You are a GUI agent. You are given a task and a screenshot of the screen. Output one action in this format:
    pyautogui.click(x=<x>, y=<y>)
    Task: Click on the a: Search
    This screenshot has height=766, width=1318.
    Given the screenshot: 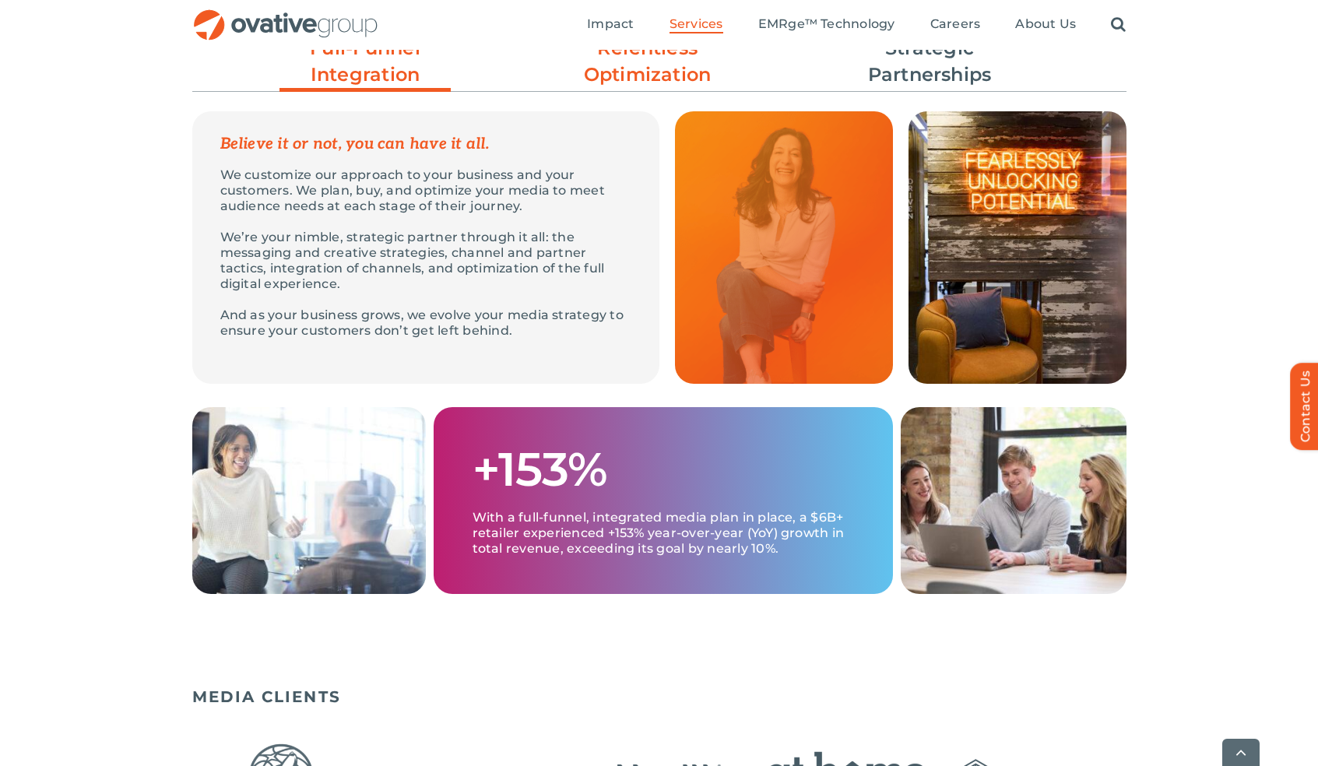 What is the action you would take?
    pyautogui.click(x=1118, y=25)
    